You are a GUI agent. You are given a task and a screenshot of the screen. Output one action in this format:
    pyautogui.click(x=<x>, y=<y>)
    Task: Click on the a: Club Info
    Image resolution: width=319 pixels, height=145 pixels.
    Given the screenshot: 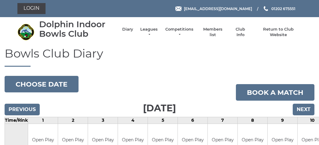 What is the action you would take?
    pyautogui.click(x=241, y=32)
    